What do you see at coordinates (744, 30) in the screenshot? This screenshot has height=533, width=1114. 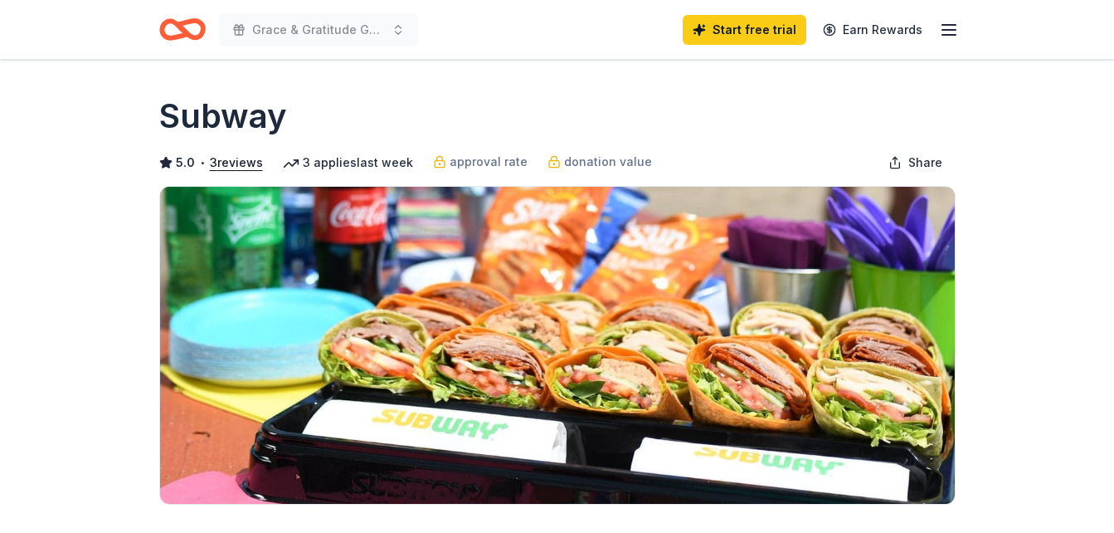 I see `a: Start free trial` at bounding box center [744, 30].